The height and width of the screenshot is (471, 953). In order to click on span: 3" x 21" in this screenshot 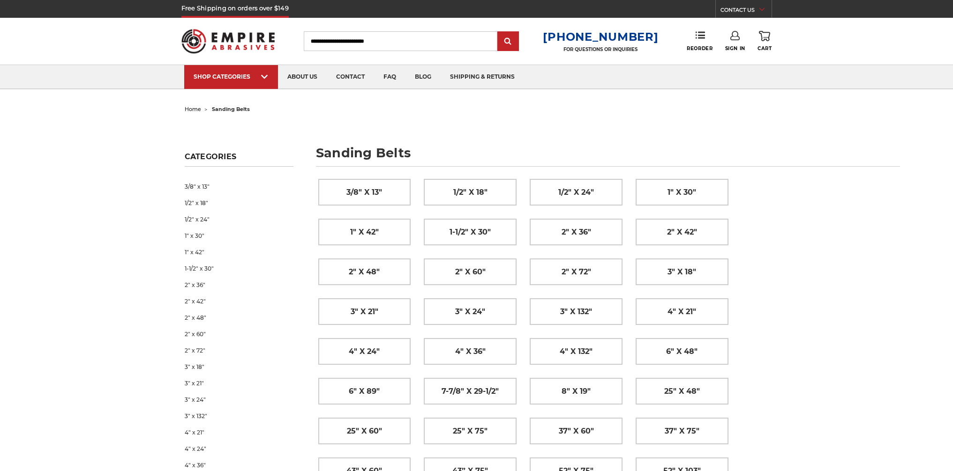, I will do `click(364, 312)`.